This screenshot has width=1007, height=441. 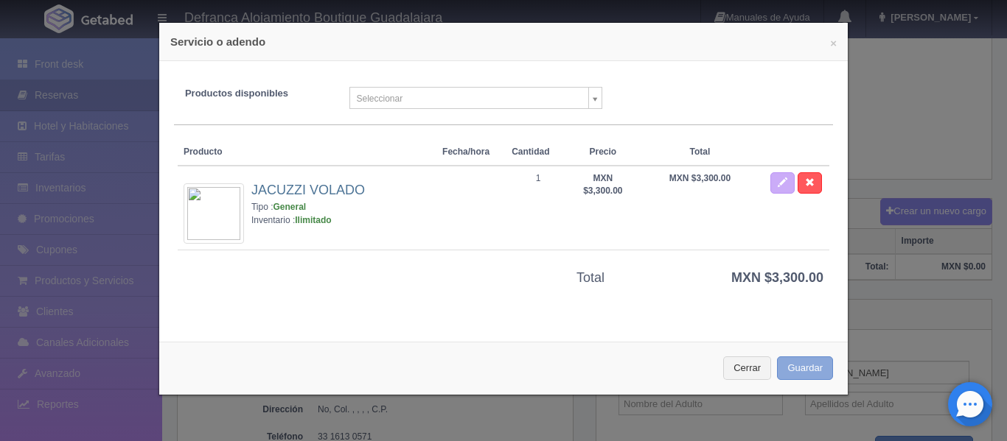 What do you see at coordinates (603, 279) in the screenshot?
I see `h3: Total` at bounding box center [603, 279].